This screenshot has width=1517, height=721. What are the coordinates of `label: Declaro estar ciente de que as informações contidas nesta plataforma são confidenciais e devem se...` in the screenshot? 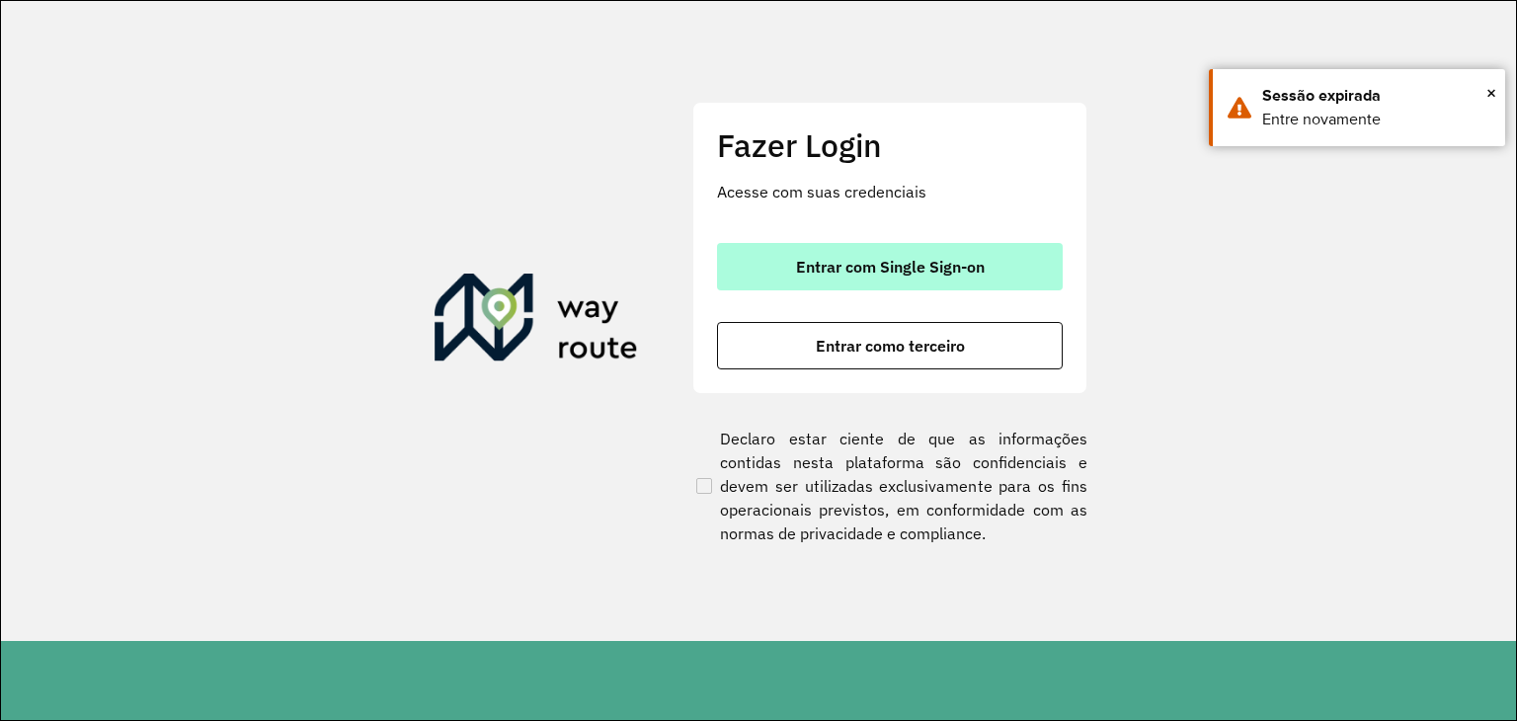 It's located at (890, 486).